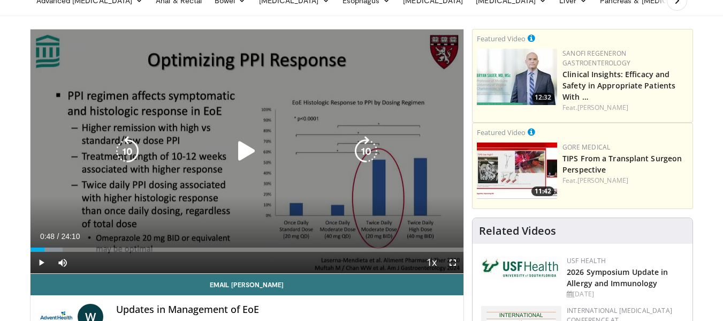  I want to click on div: Progress Bar, so click(247, 249).